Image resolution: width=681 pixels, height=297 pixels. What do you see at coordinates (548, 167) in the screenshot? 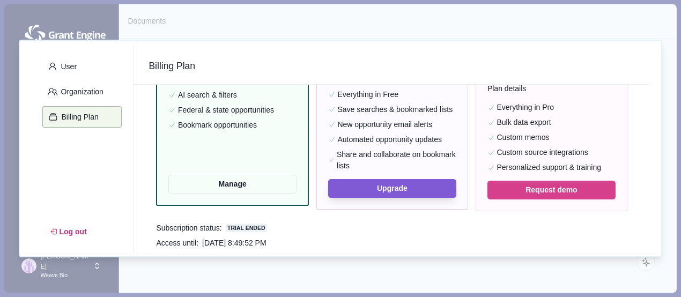
I see `span: Personalized support & training` at bounding box center [548, 167].